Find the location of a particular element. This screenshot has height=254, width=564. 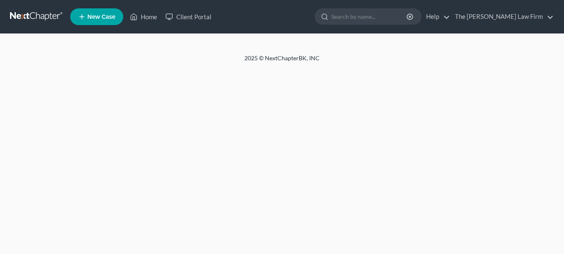

a: Client Portal is located at coordinates (189, 17).